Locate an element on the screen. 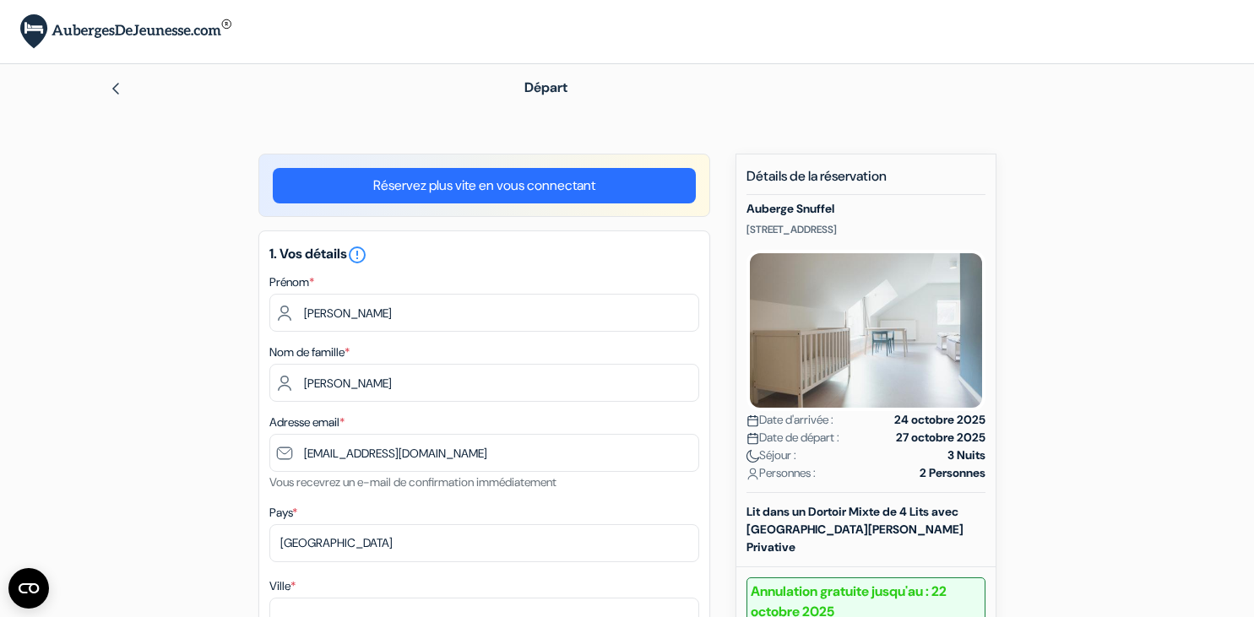 The height and width of the screenshot is (617, 1254). input: Entrez votre prénom is located at coordinates (484, 312).